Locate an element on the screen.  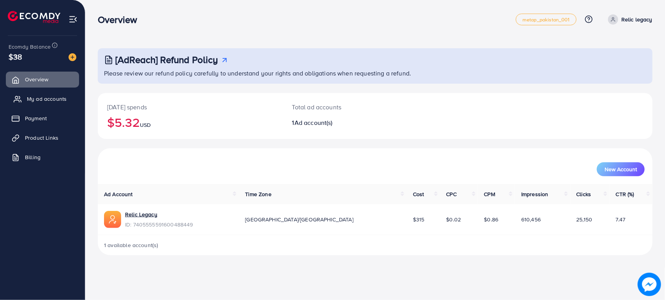
span: CPC is located at coordinates (452, 194).